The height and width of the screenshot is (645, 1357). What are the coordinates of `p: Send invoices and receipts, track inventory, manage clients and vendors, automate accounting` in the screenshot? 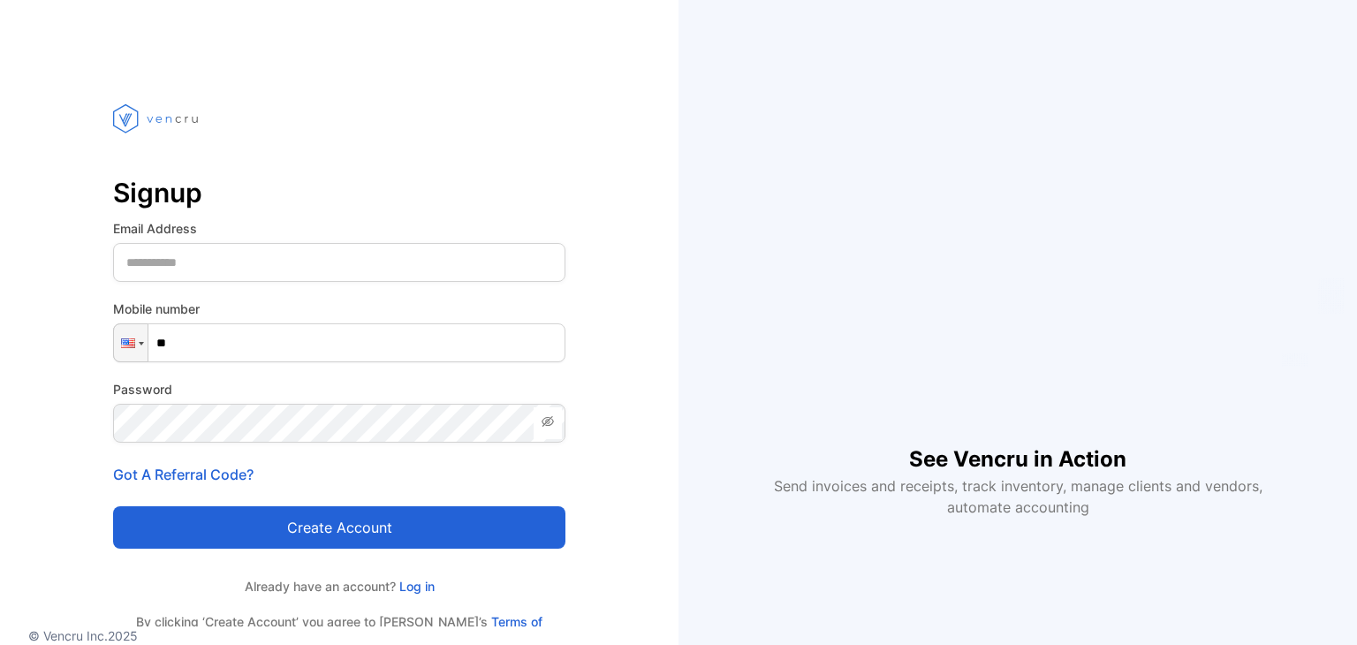 It's located at (1018, 496).